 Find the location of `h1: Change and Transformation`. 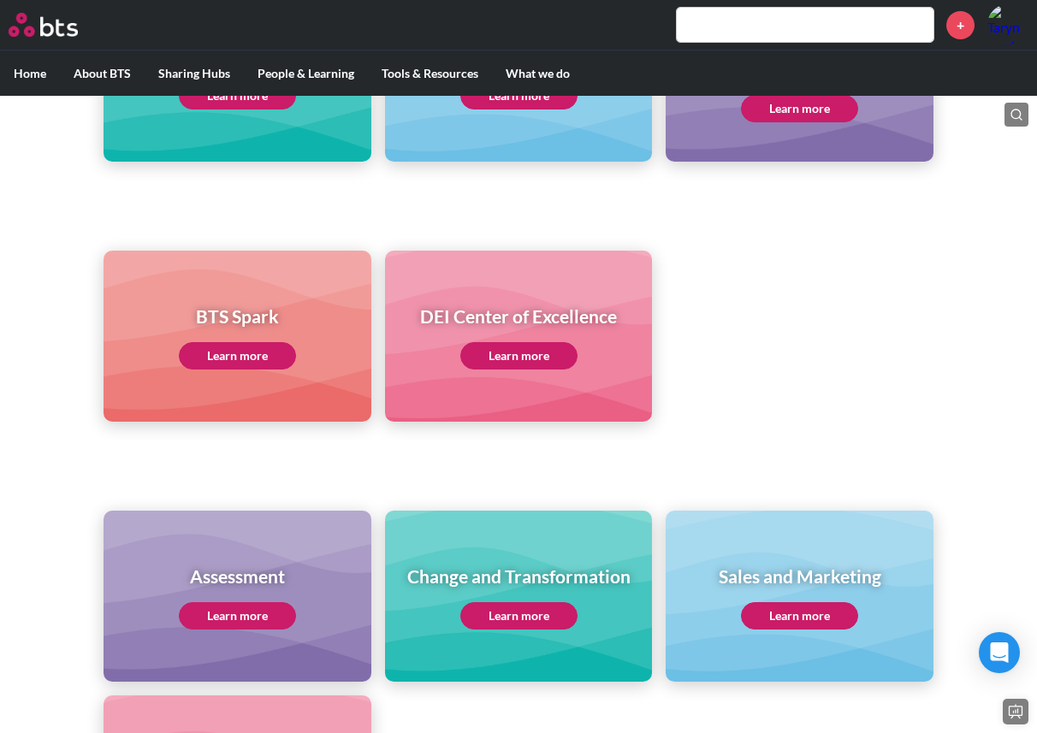

h1: Change and Transformation is located at coordinates (519, 576).